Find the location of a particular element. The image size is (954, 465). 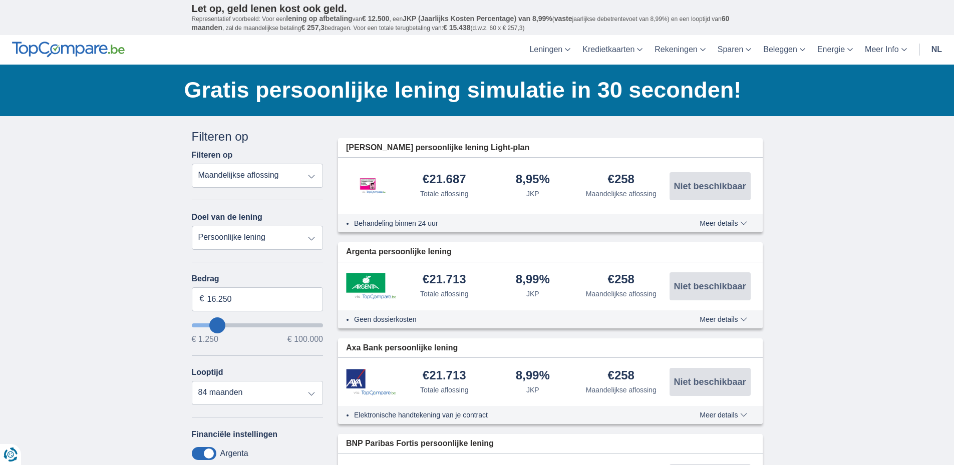

img: TopCompare is located at coordinates (68, 50).